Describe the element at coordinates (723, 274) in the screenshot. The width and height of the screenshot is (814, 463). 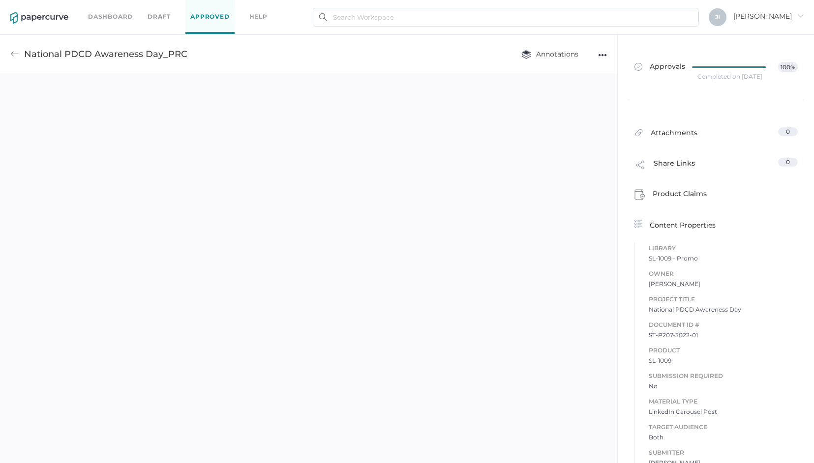
I see `span: Owner` at that location.